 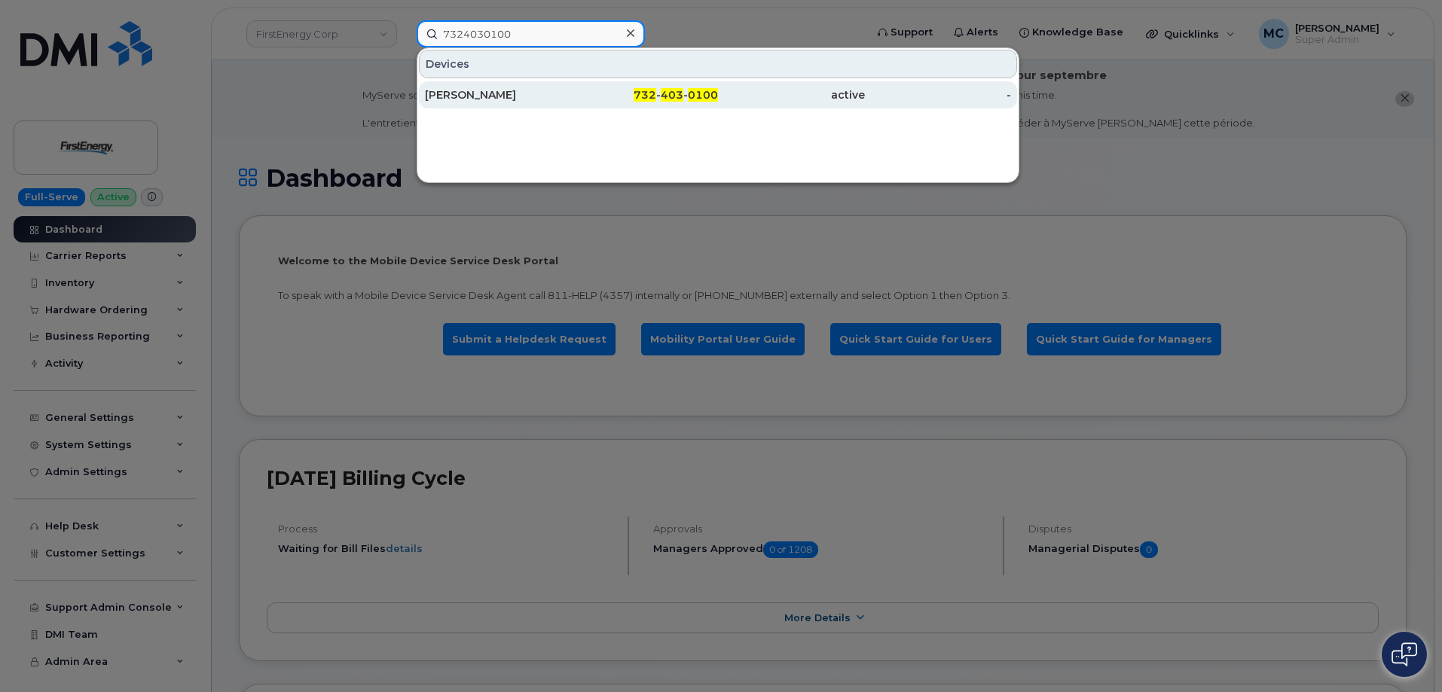 What do you see at coordinates (718, 64) in the screenshot?
I see `div: Devices` at bounding box center [718, 64].